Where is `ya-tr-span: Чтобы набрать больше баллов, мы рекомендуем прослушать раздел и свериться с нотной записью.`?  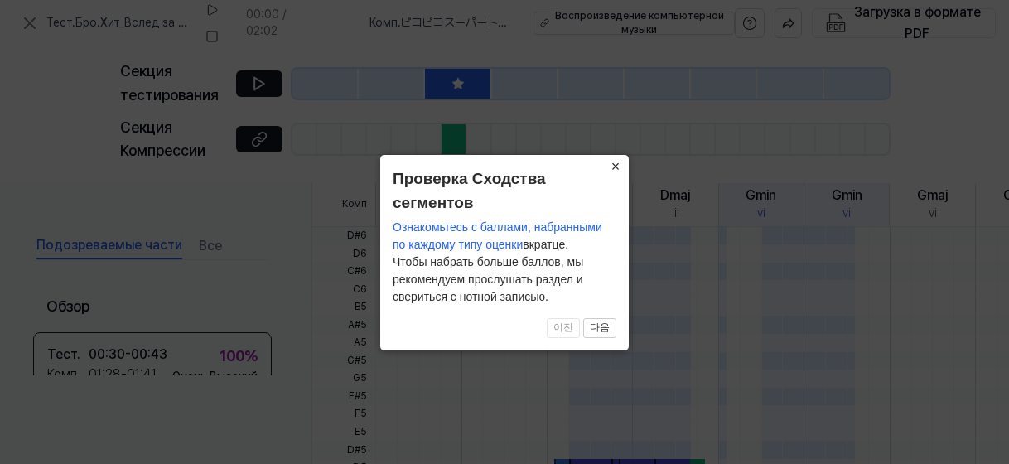 ya-tr-span: Чтобы набрать больше баллов, мы рекомендуем прослушать раздел и свериться с нотной записью. is located at coordinates (488, 279).